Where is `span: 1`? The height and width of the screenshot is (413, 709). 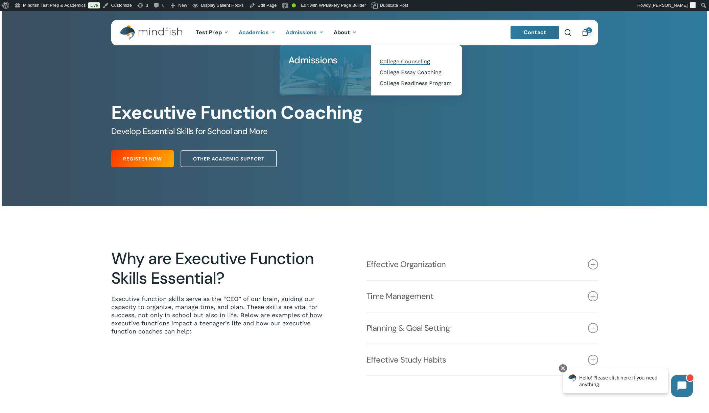 span: 1 is located at coordinates (589, 30).